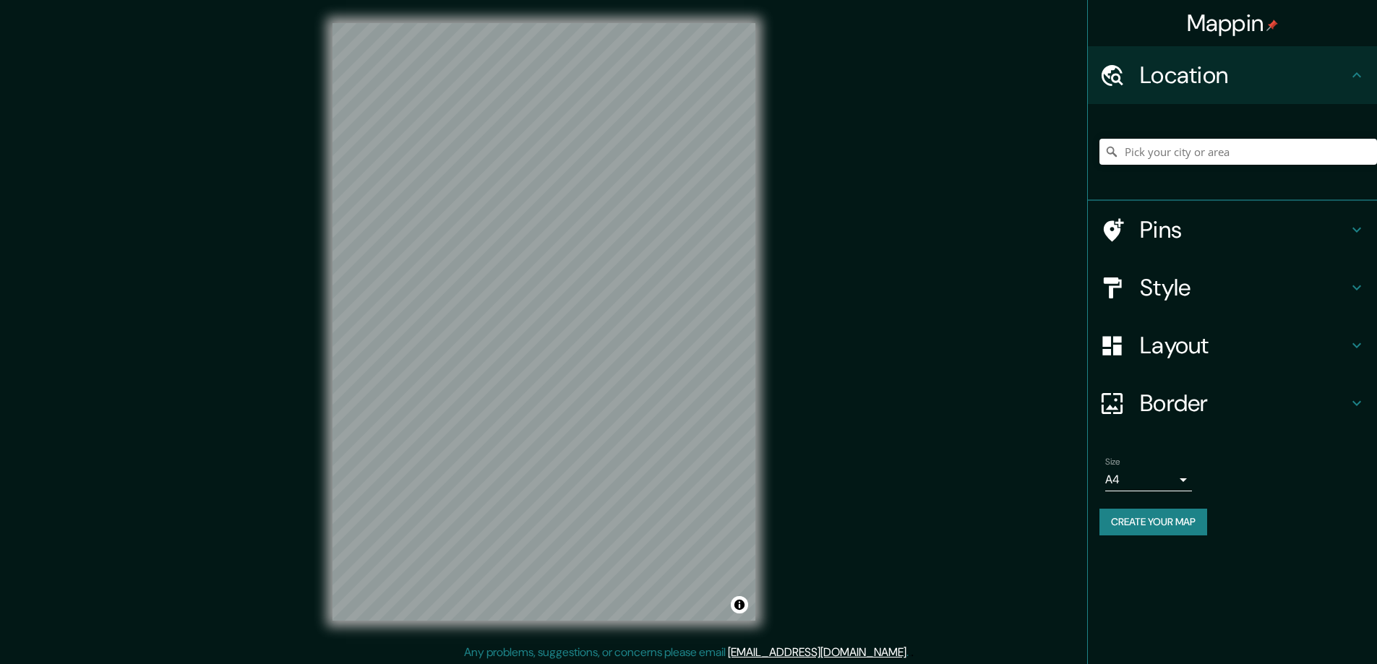  Describe the element at coordinates (1112, 462) in the screenshot. I see `label: Size` at that location.